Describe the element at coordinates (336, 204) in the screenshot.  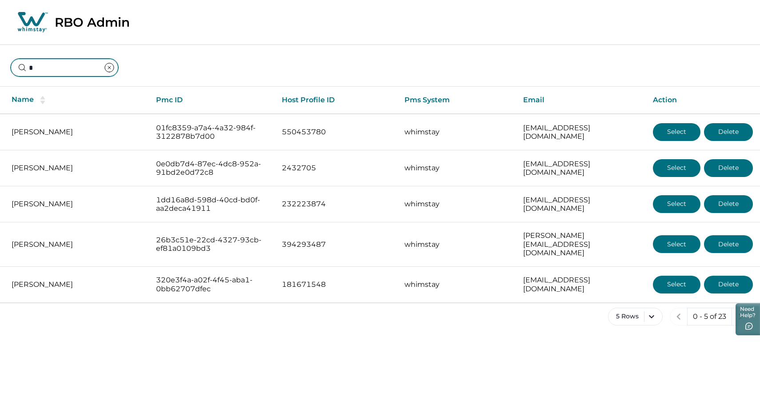
I see `p: 232223874` at that location.